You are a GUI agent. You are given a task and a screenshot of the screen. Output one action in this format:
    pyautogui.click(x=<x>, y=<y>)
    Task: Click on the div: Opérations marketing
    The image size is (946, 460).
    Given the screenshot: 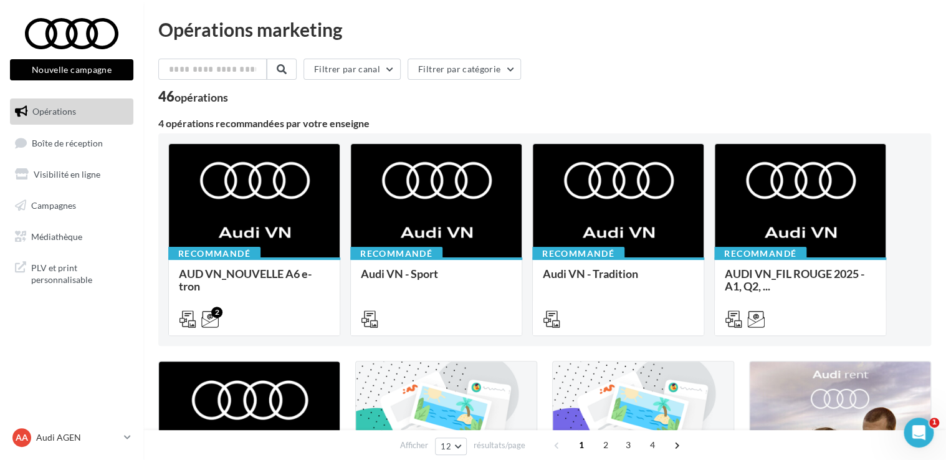 What is the action you would take?
    pyautogui.click(x=545, y=29)
    